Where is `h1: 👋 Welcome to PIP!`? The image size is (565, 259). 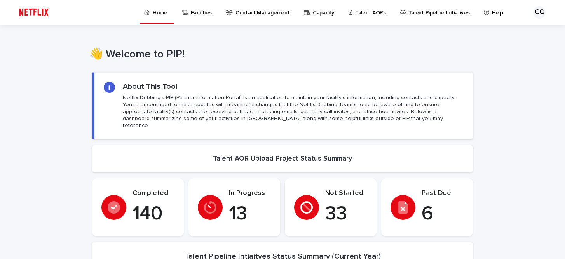
h1: 👋 Welcome to PIP! is located at coordinates (280, 55).